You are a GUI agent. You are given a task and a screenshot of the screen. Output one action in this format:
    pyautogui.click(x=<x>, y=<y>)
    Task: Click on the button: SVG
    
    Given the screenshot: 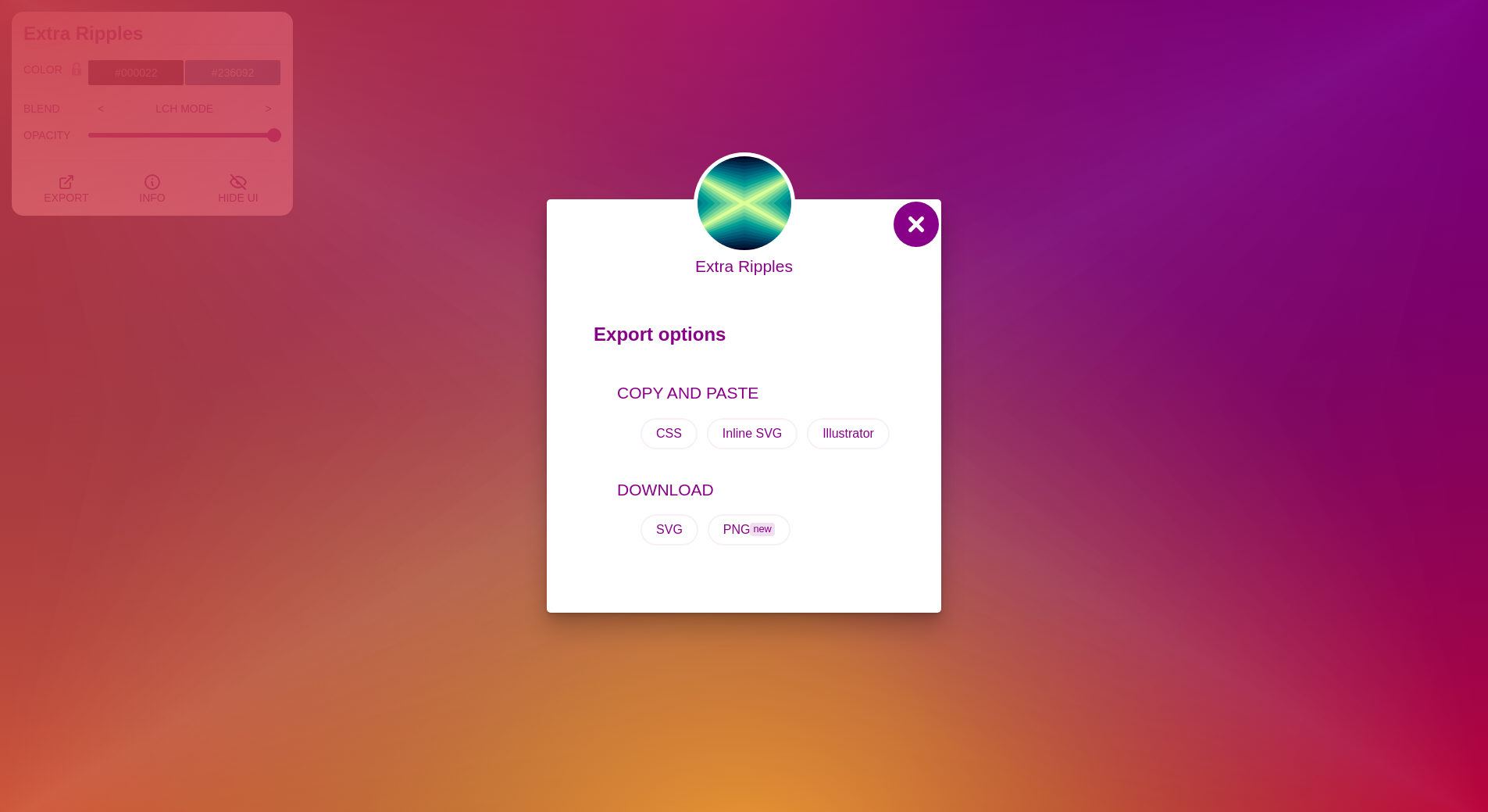 What is the action you would take?
    pyautogui.click(x=669, y=529)
    